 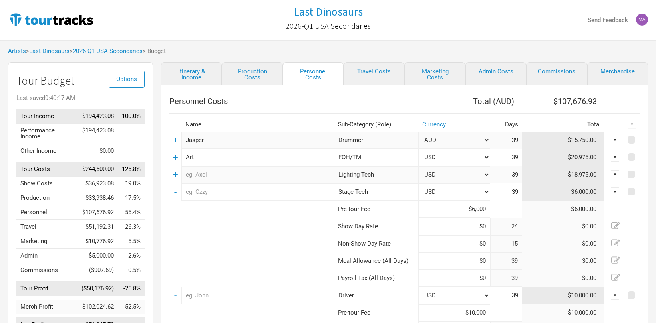 What do you see at coordinates (376, 174) in the screenshot?
I see `div: Lighting Tech` at bounding box center [376, 174].